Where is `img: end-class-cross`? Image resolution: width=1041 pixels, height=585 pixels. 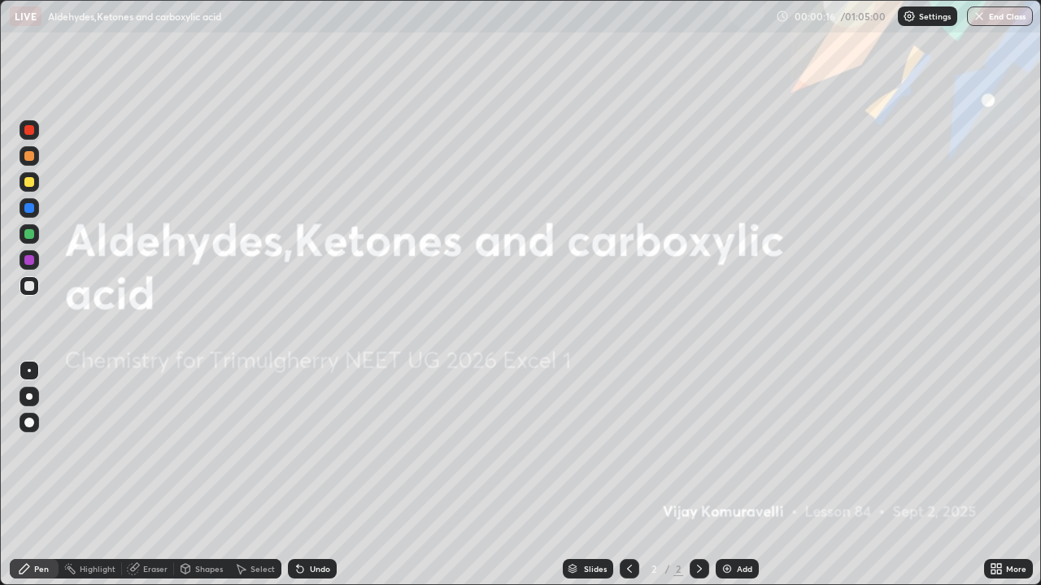 img: end-class-cross is located at coordinates (979, 16).